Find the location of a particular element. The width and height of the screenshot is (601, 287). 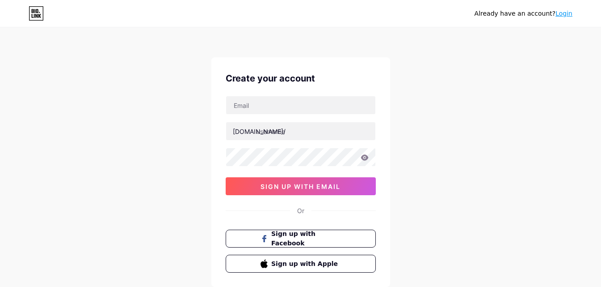

span: Sign up with Facebook is located at coordinates (306, 238).